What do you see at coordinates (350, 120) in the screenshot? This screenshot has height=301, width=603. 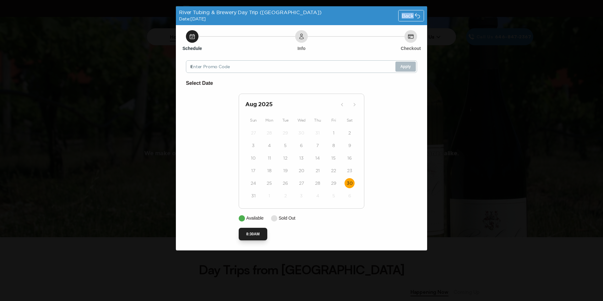 I see `div: Sat` at bounding box center [350, 120].